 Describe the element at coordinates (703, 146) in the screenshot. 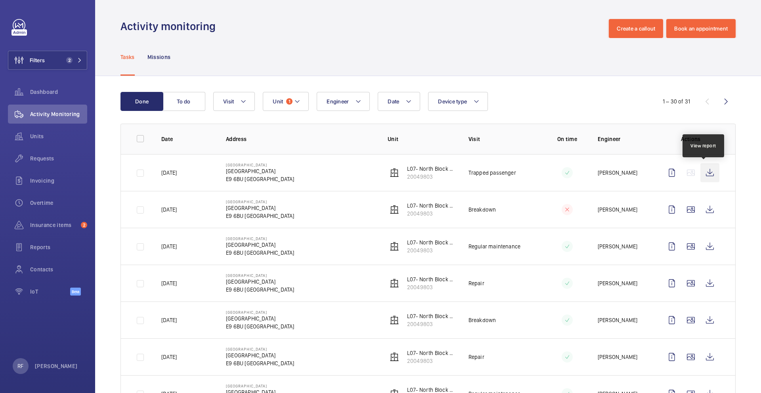

I see `div: View report` at that location.